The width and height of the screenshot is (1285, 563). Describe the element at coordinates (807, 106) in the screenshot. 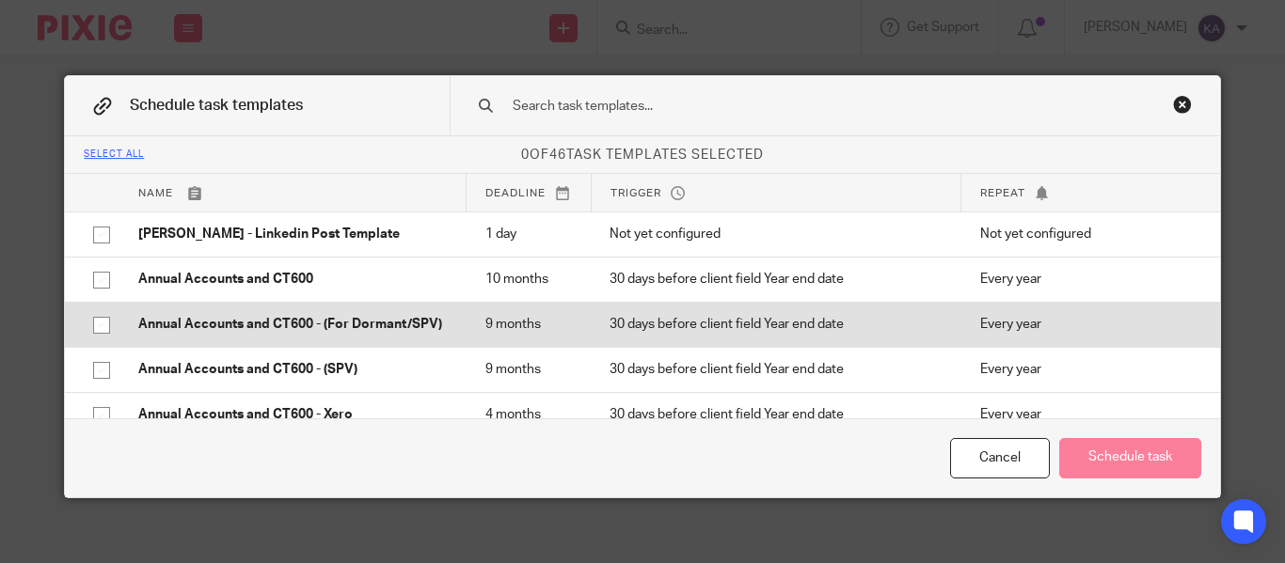

I see `input: Search task templates...` at that location.